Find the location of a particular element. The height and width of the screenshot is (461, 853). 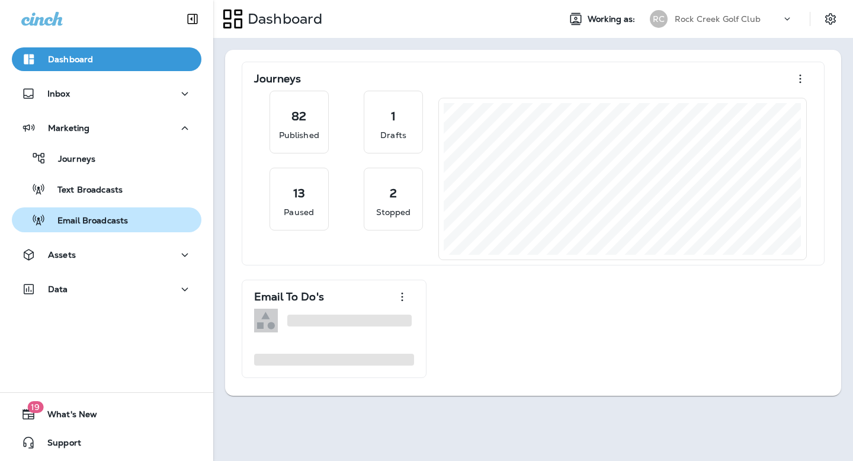

p: Paused is located at coordinates (299, 212).